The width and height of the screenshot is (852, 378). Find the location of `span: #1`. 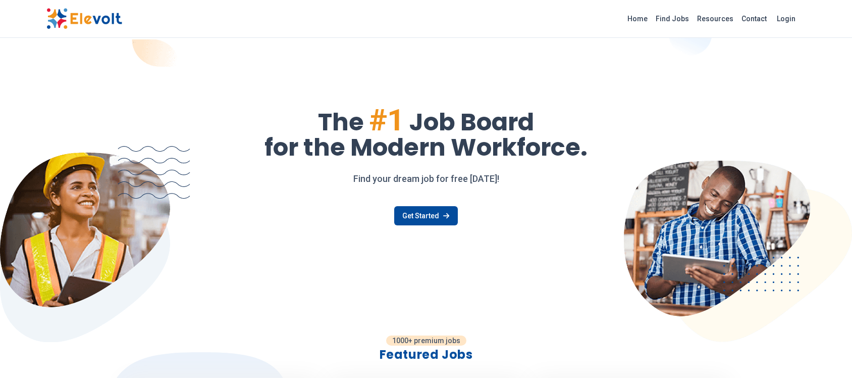

span: #1 is located at coordinates (387, 120).